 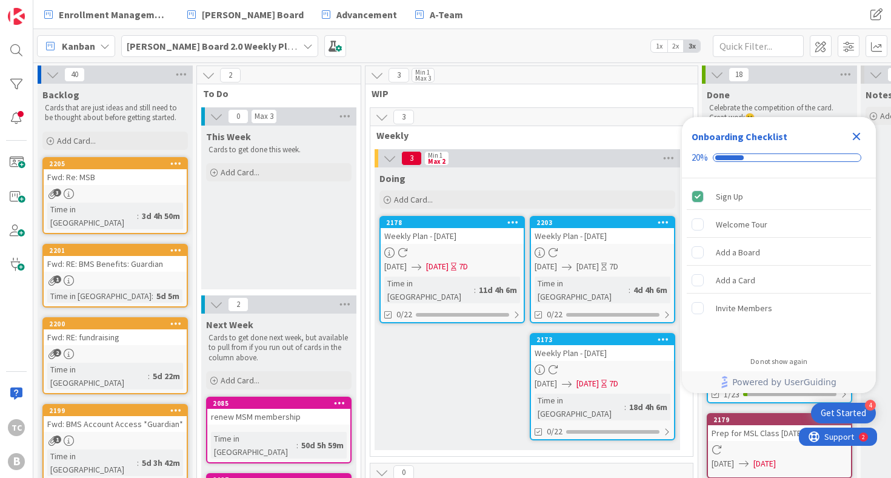 What do you see at coordinates (785, 382) in the screenshot?
I see `span: Powered by UserGuiding` at bounding box center [785, 382].